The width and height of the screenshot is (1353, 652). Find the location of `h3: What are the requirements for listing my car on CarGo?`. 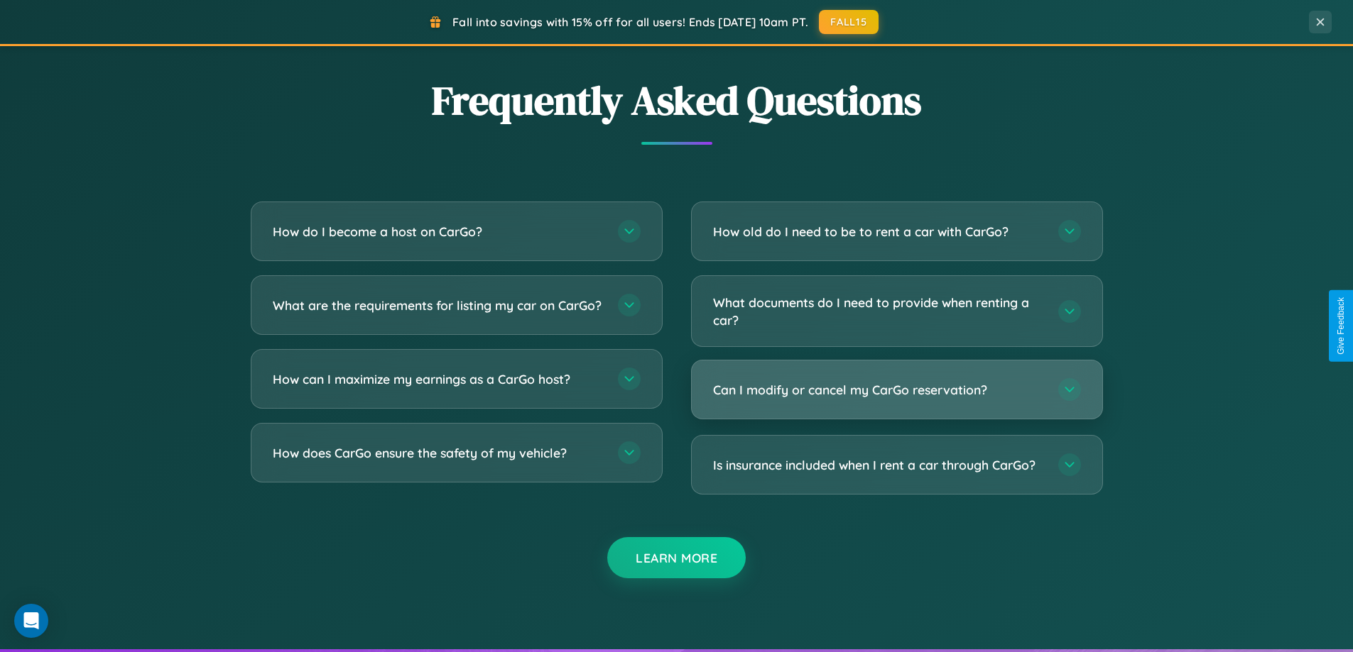

h3: What are the requirements for listing my car on CarGo? is located at coordinates (438, 305).